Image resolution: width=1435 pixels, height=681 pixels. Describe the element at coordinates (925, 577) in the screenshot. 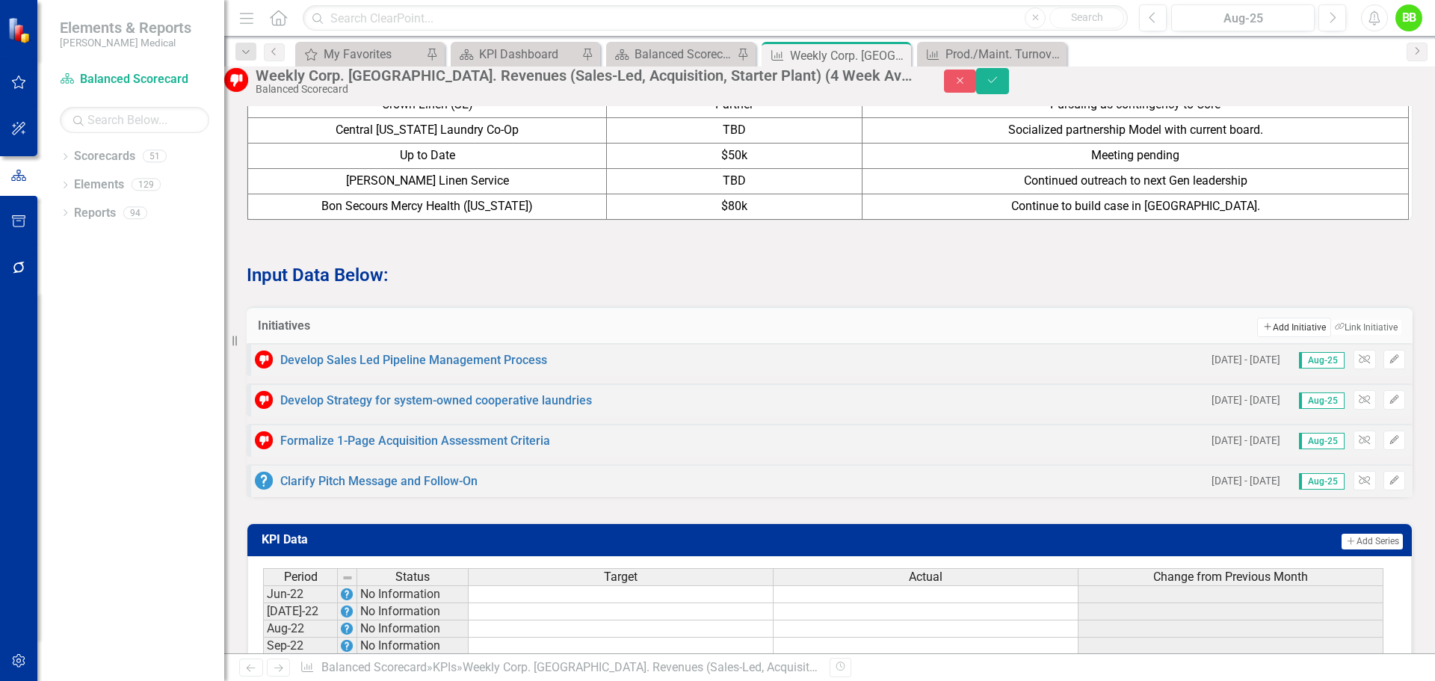

I see `span: Actual` at that location.